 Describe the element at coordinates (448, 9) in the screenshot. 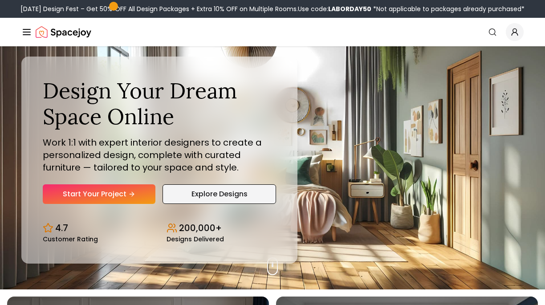

I see `span: *Not applicable to packages already purchased*` at that location.